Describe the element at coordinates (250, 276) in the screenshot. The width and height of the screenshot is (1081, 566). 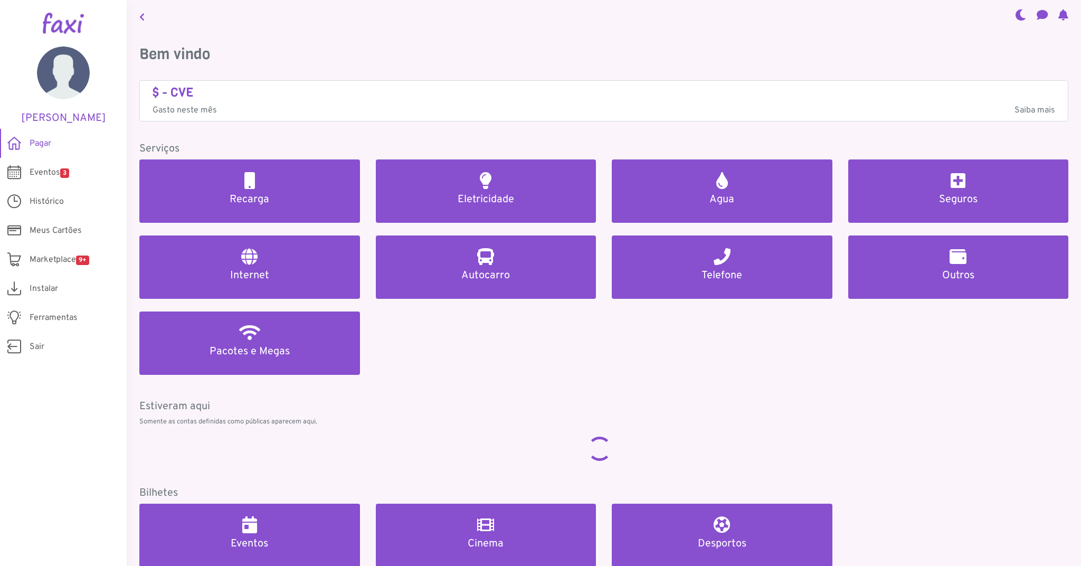
I see `h5: Internet` at that location.